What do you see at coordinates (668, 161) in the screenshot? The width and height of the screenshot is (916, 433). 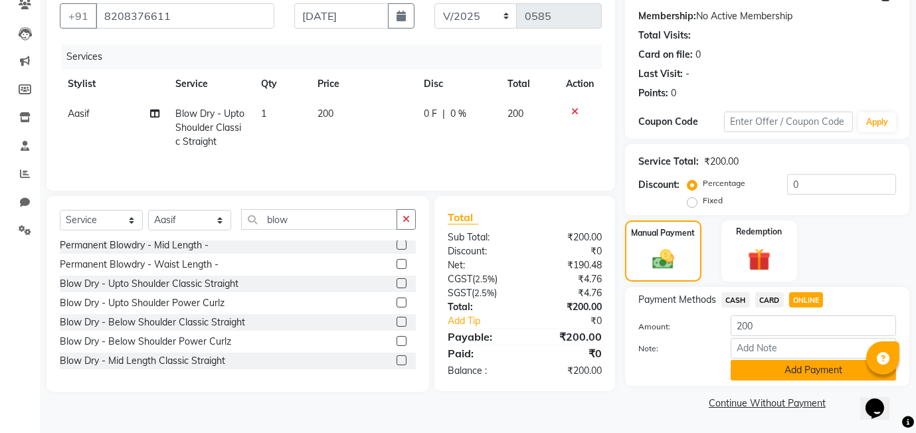 I see `div: Service Total:` at bounding box center [668, 161].